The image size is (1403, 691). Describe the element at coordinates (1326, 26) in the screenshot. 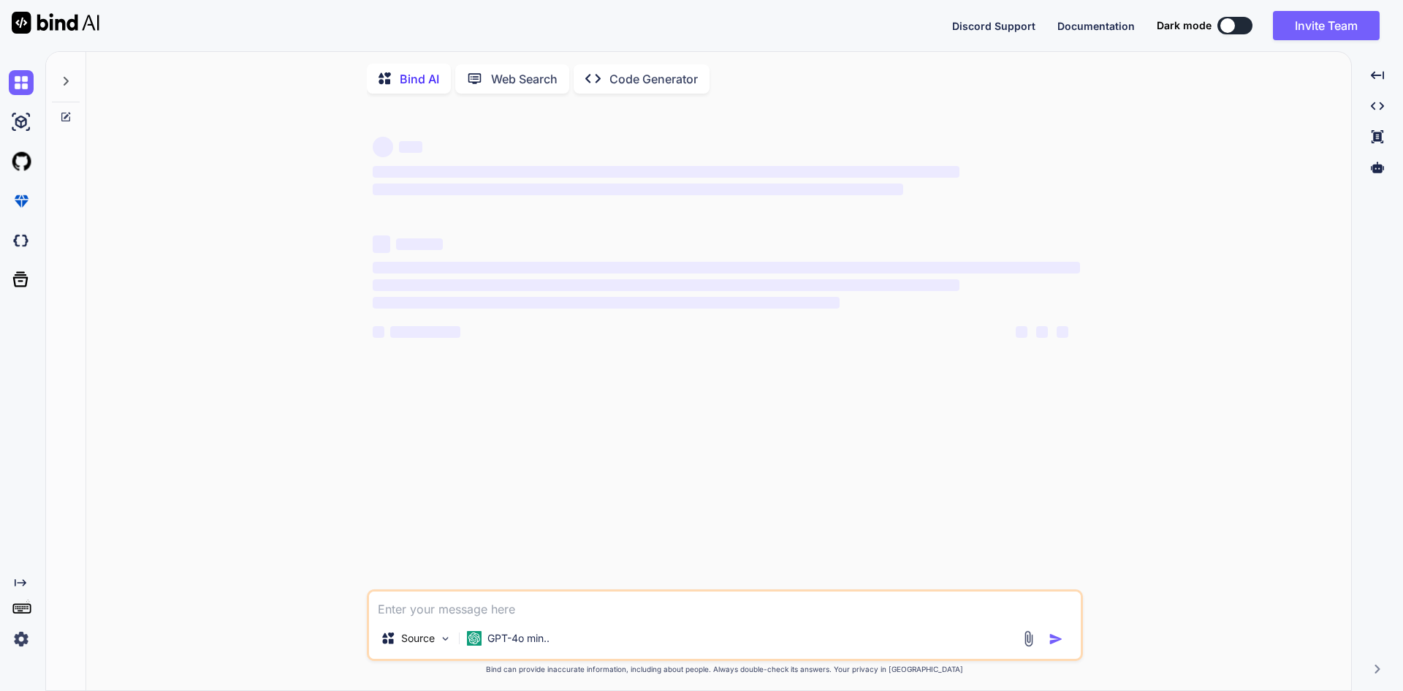

I see `button: Invite Team` at that location.